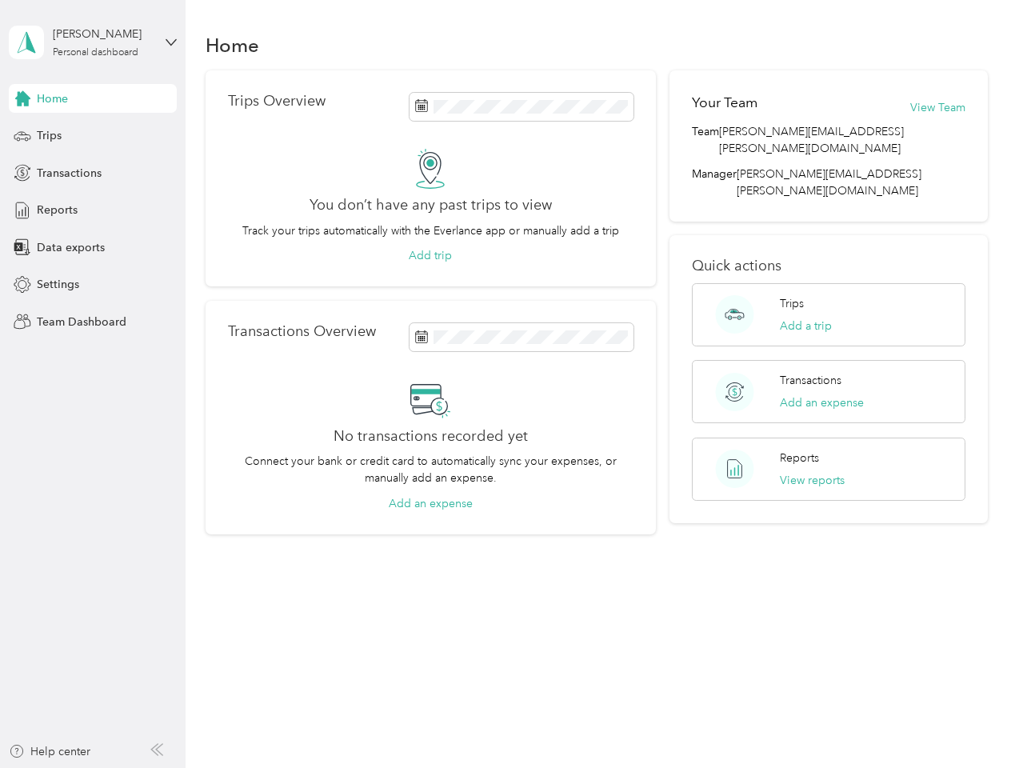 The width and height of the screenshot is (1015, 768). I want to click on h2: No transactions recorded yet, so click(430, 436).